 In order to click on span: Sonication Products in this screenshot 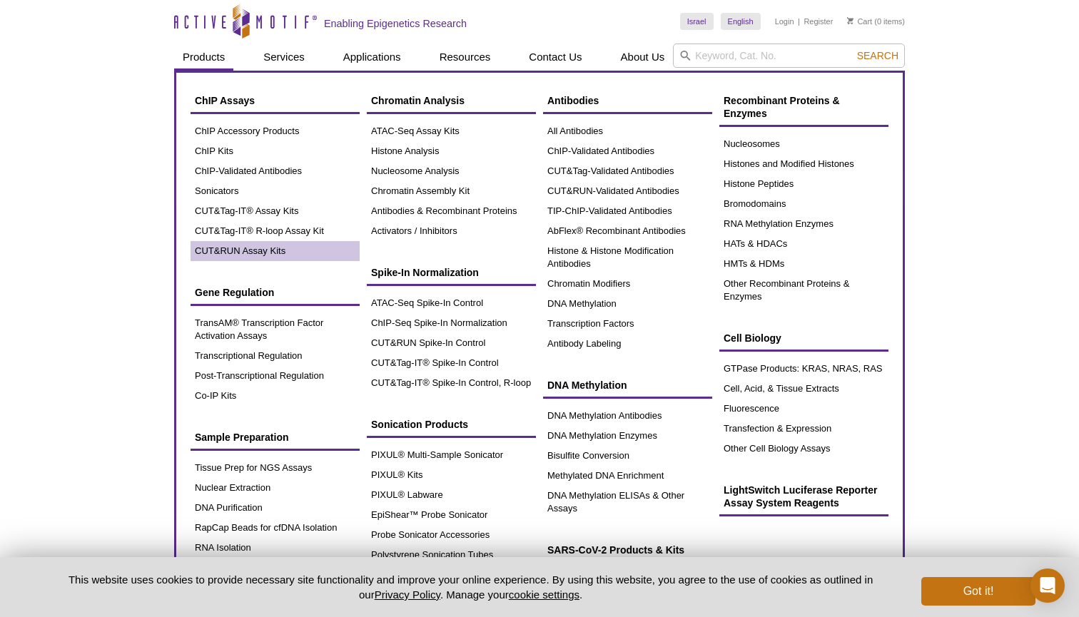, I will do `click(420, 425)`.